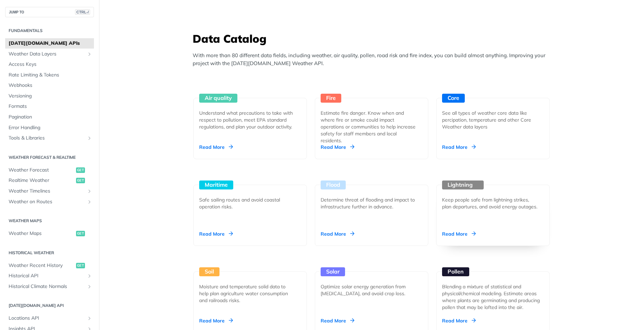  What do you see at coordinates (493, 297) in the screenshot?
I see `div: Blending a mixture of statistical and physical/chemical modeling. Estimate areas where plants are...` at bounding box center [493, 297].